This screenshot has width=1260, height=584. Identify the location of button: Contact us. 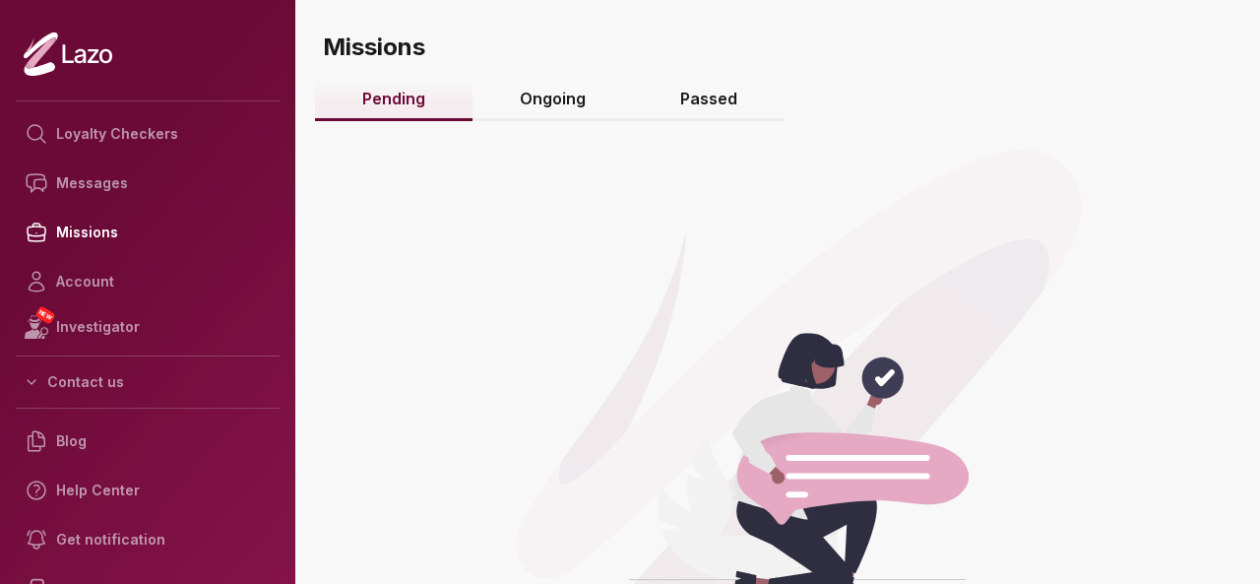
(148, 382).